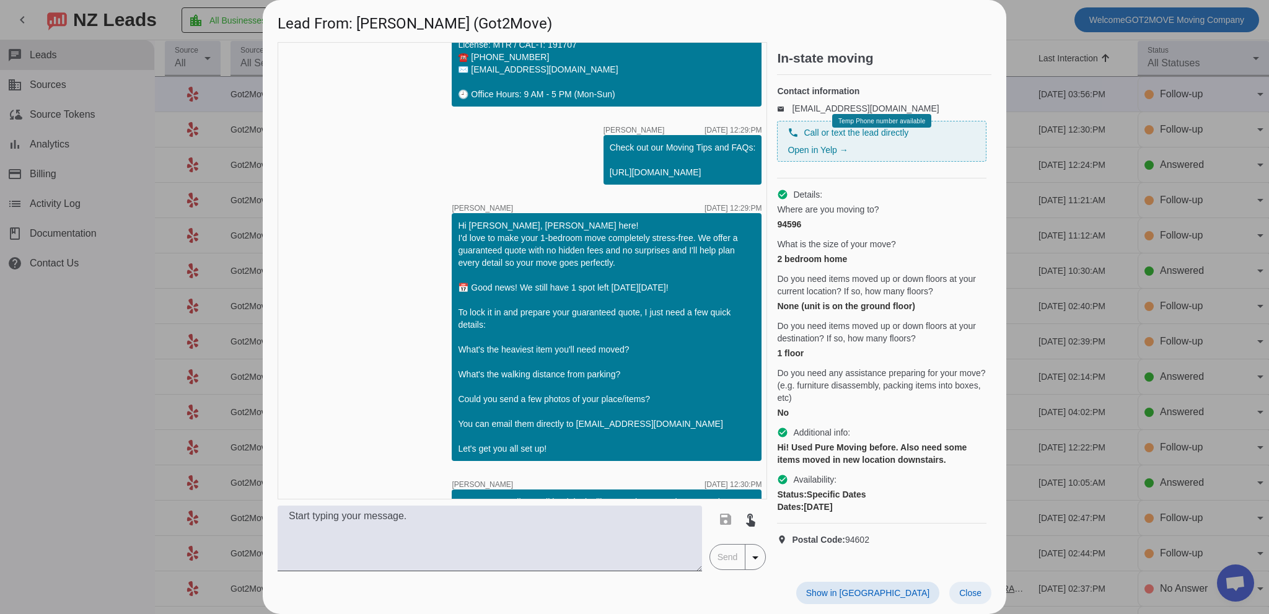 The width and height of the screenshot is (1269, 614). What do you see at coordinates (815, 479) in the screenshot?
I see `span: Availability:` at bounding box center [815, 479].